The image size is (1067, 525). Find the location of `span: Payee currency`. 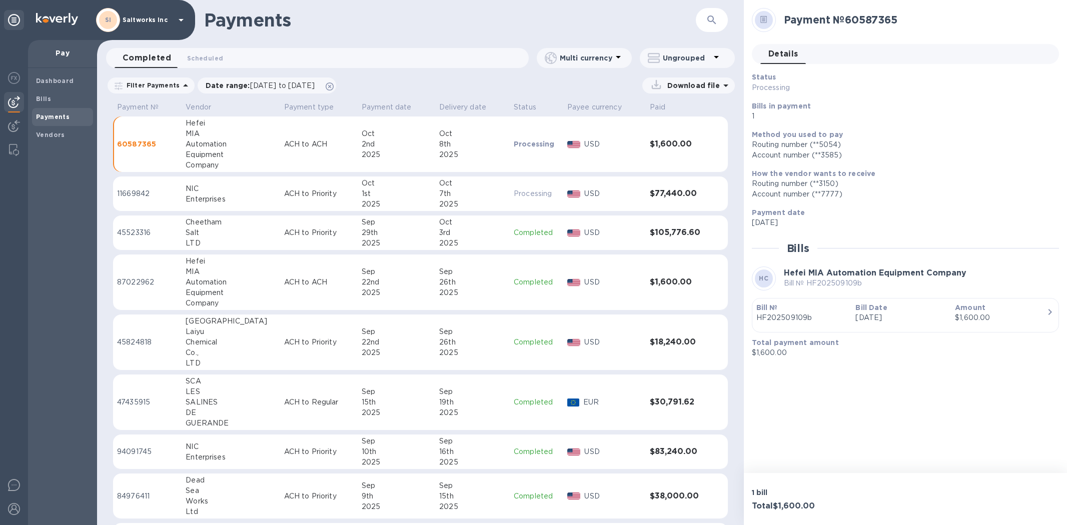

span: Payee currency is located at coordinates (601, 107).